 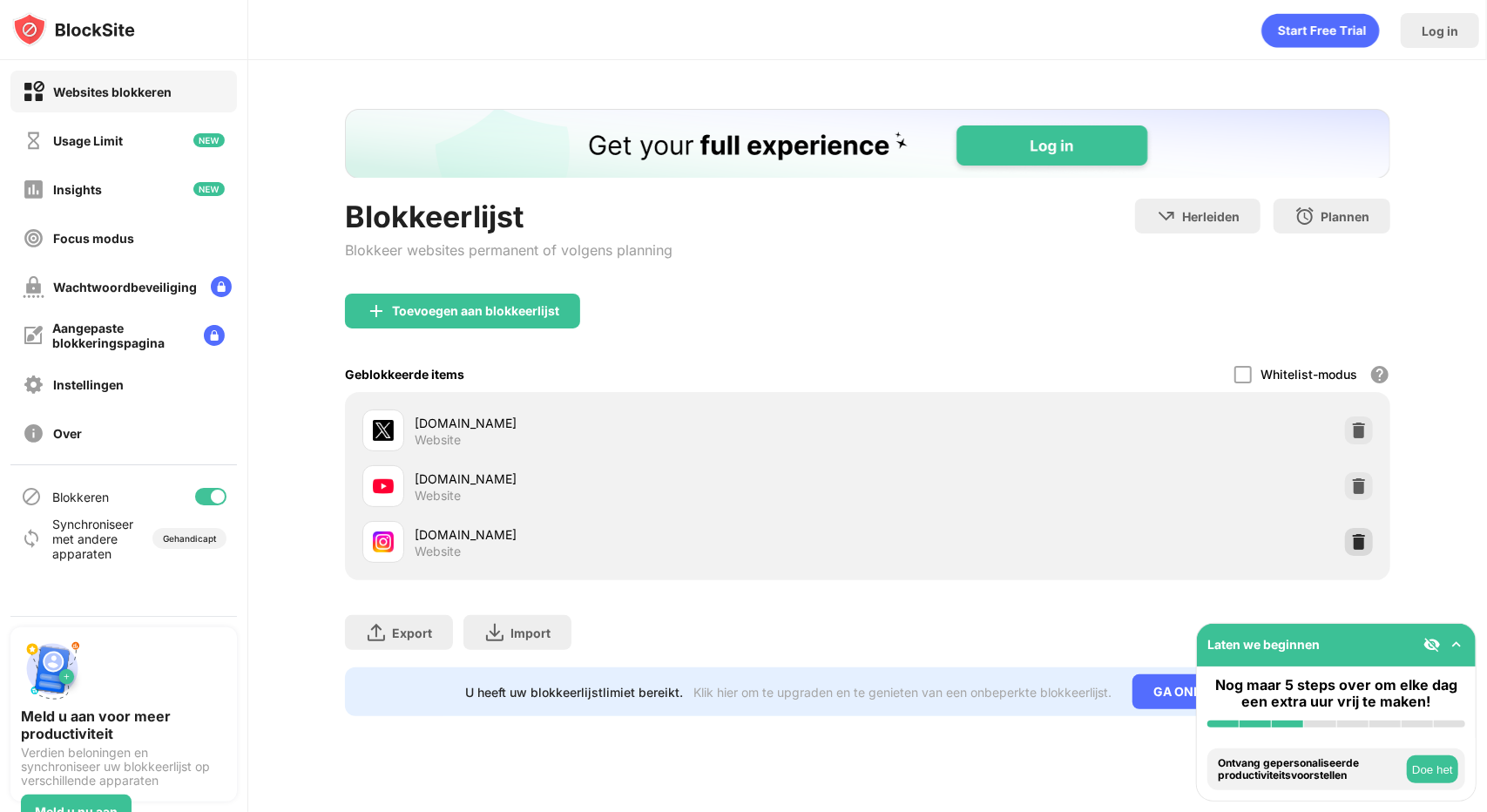 I want to click on div: Import, so click(x=531, y=633).